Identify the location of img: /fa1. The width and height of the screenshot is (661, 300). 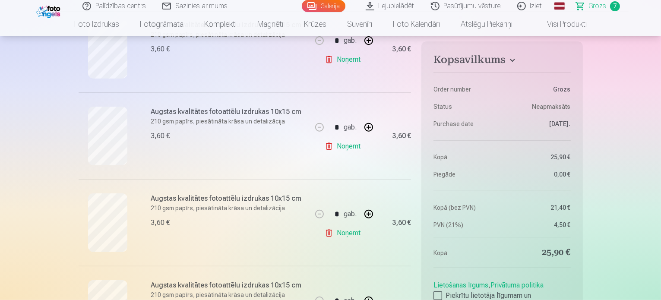
(49, 11).